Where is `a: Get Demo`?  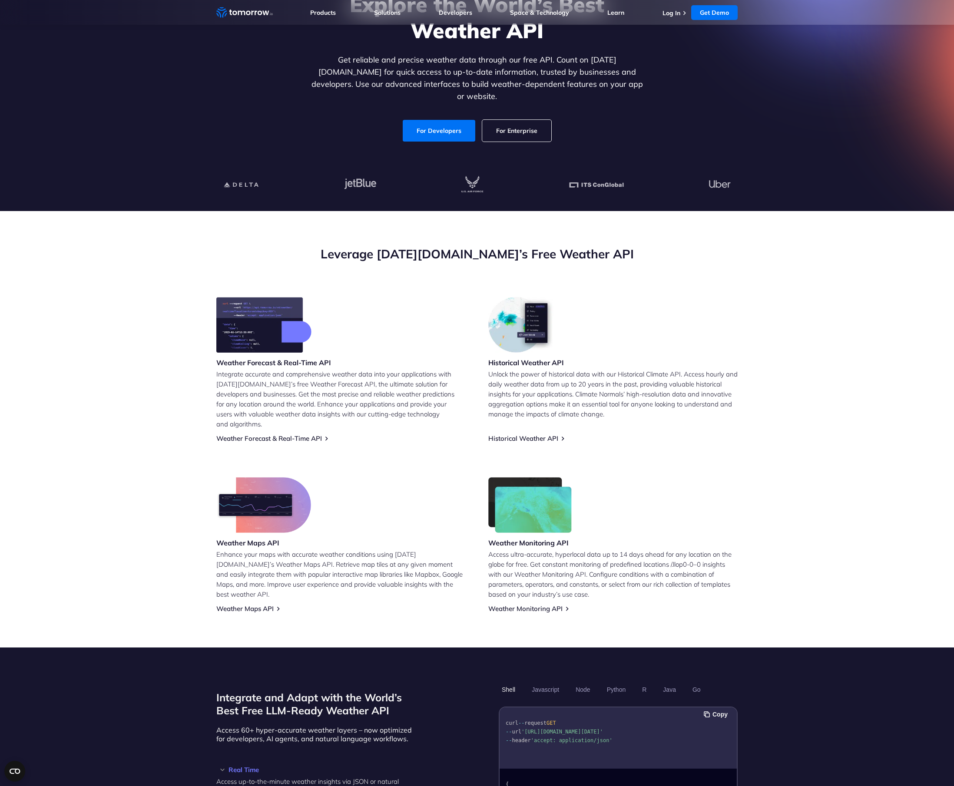 a: Get Demo is located at coordinates (714, 13).